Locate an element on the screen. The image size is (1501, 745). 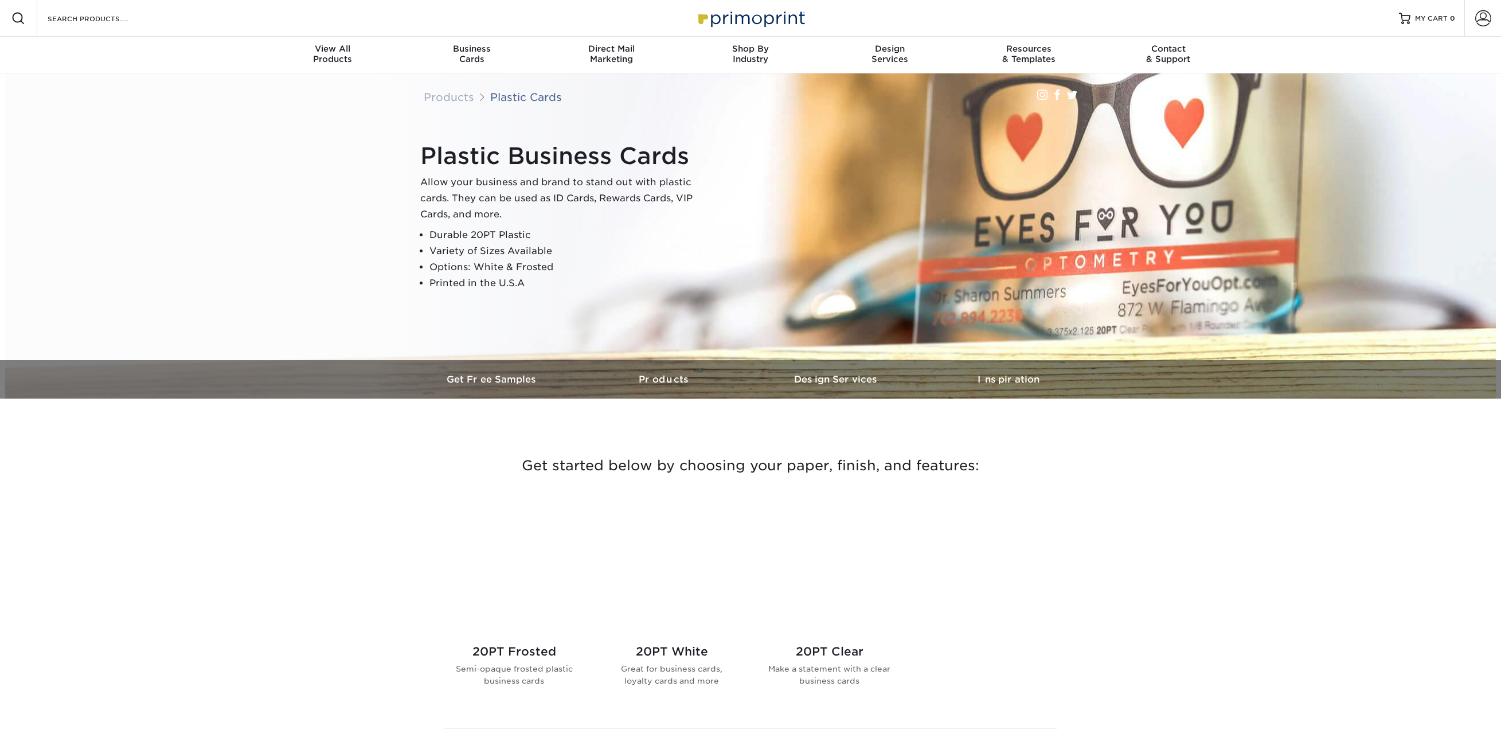
img: 20PT Clear Plastic Cards is located at coordinates (829, 570).